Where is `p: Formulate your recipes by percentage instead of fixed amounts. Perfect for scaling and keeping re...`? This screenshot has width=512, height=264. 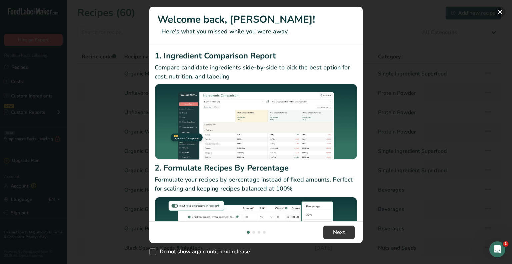 p: Formulate your recipes by percentage instead of fixed amounts. Perfect for scaling and keeping re... is located at coordinates (256, 184).